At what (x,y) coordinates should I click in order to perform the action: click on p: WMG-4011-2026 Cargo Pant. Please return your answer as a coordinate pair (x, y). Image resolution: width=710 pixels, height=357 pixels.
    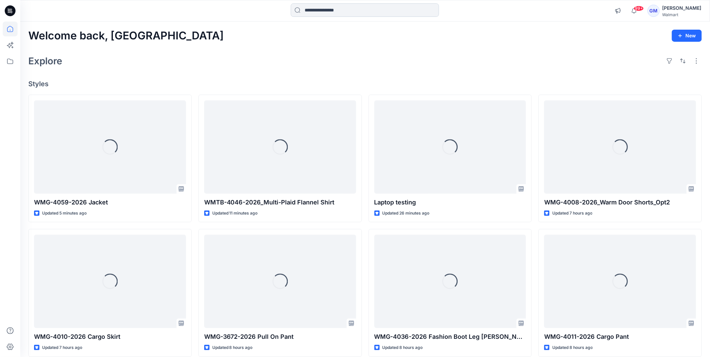
    Looking at the image, I should click on (620, 337).